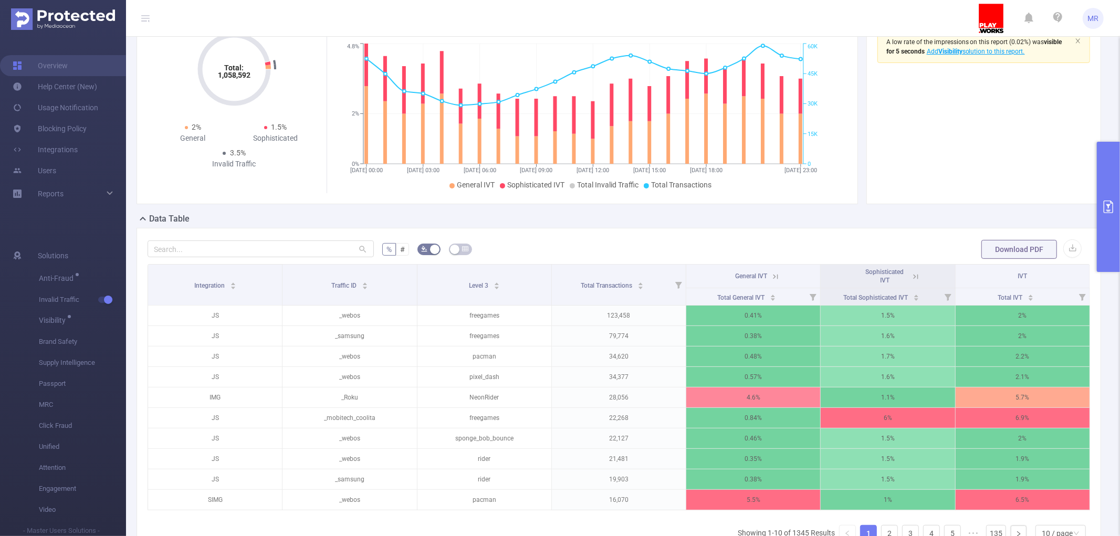 The image size is (1120, 536). Describe the element at coordinates (484, 377) in the screenshot. I see `p: pixel_dash` at that location.